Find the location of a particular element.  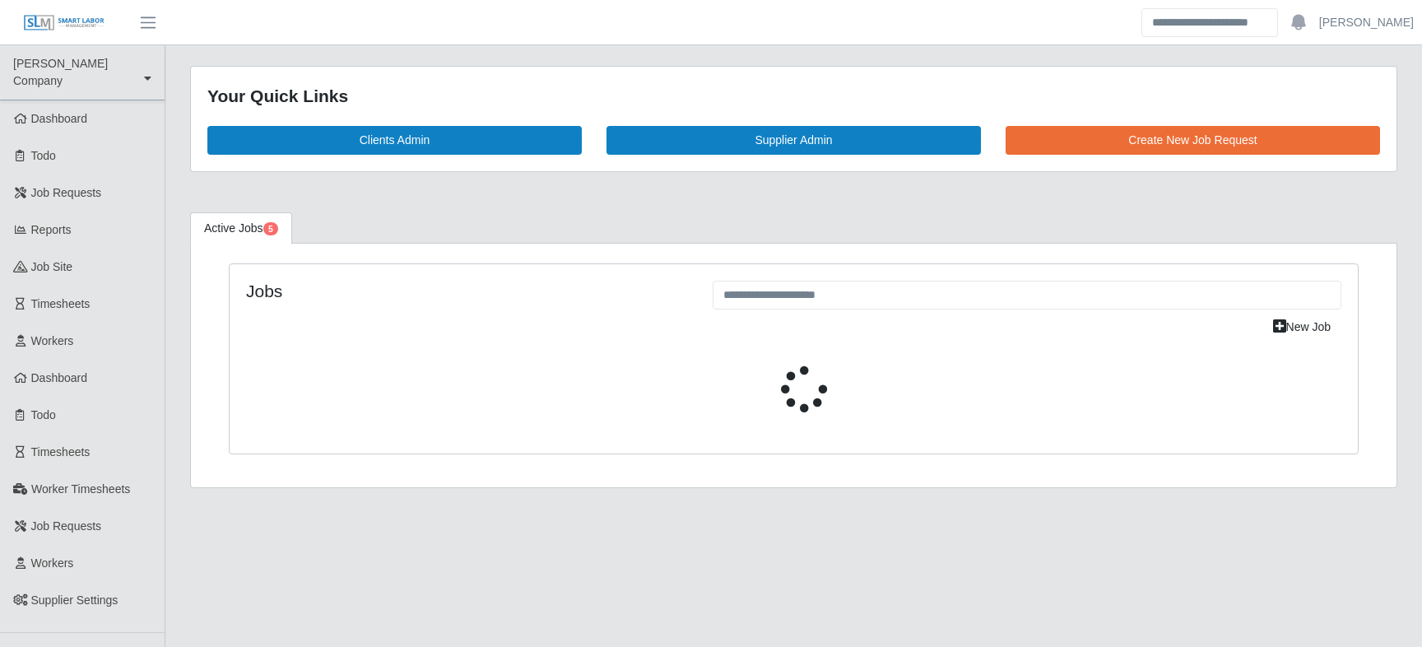

span: Worker Timesheets is located at coordinates (81, 489).